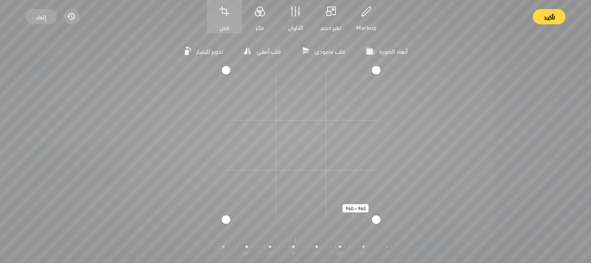 Image resolution: width=591 pixels, height=263 pixels. I want to click on button: تدوير لليسار, so click(203, 51).